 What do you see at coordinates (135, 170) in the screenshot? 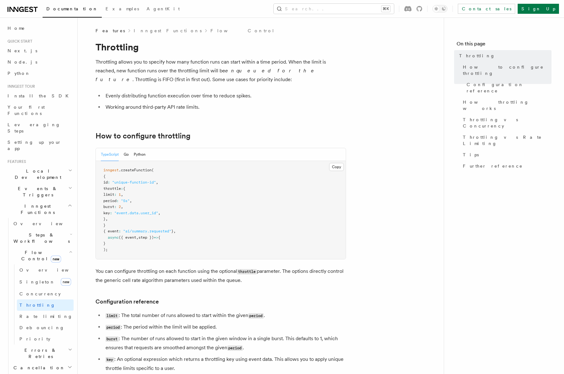
I see `span: .createFunction` at bounding box center [135, 170].